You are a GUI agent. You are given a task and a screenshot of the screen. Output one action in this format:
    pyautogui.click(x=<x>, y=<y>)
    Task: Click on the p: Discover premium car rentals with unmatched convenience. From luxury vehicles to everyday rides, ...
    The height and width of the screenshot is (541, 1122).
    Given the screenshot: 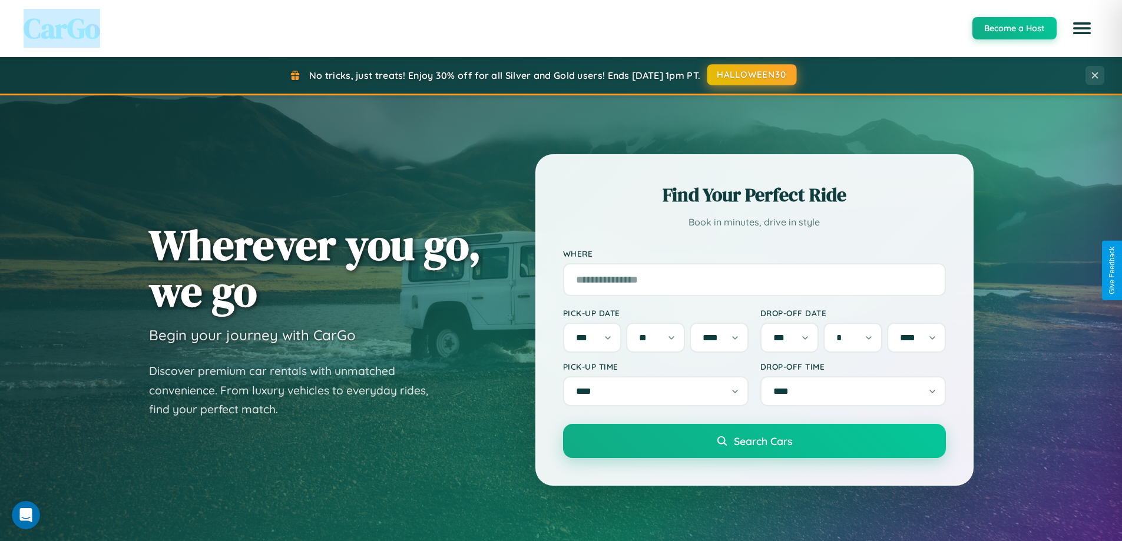 What is the action you would take?
    pyautogui.click(x=296, y=390)
    